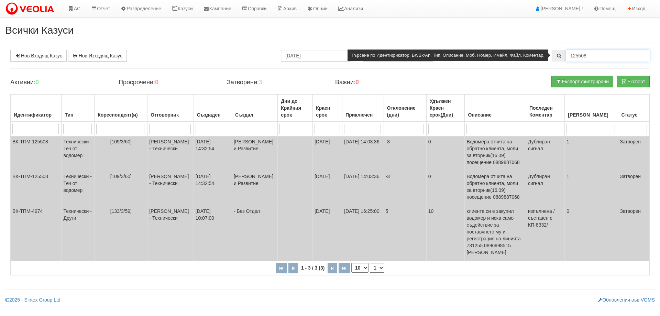 The image size is (660, 316). I want to click on a: Нов Изходящ Казус, so click(97, 56).